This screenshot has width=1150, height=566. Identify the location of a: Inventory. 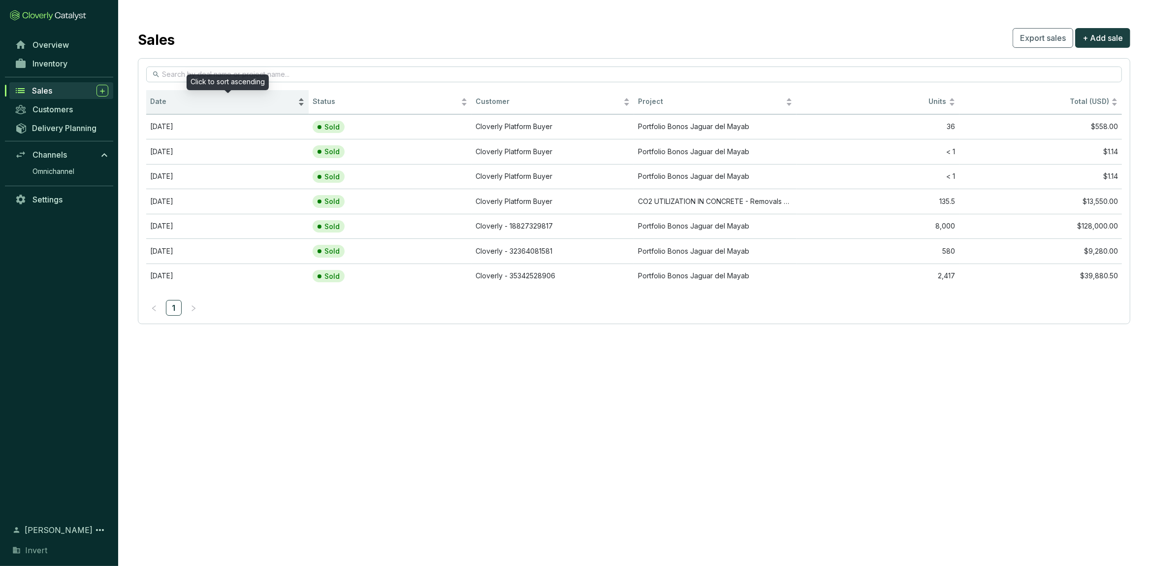
(62, 63).